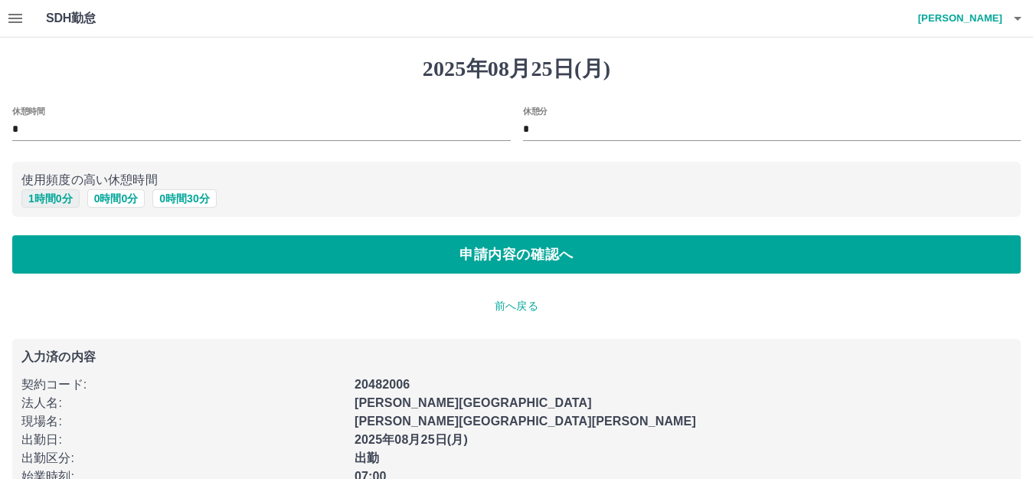 This screenshot has height=479, width=1033. I want to click on p: 現場名 :, so click(183, 421).